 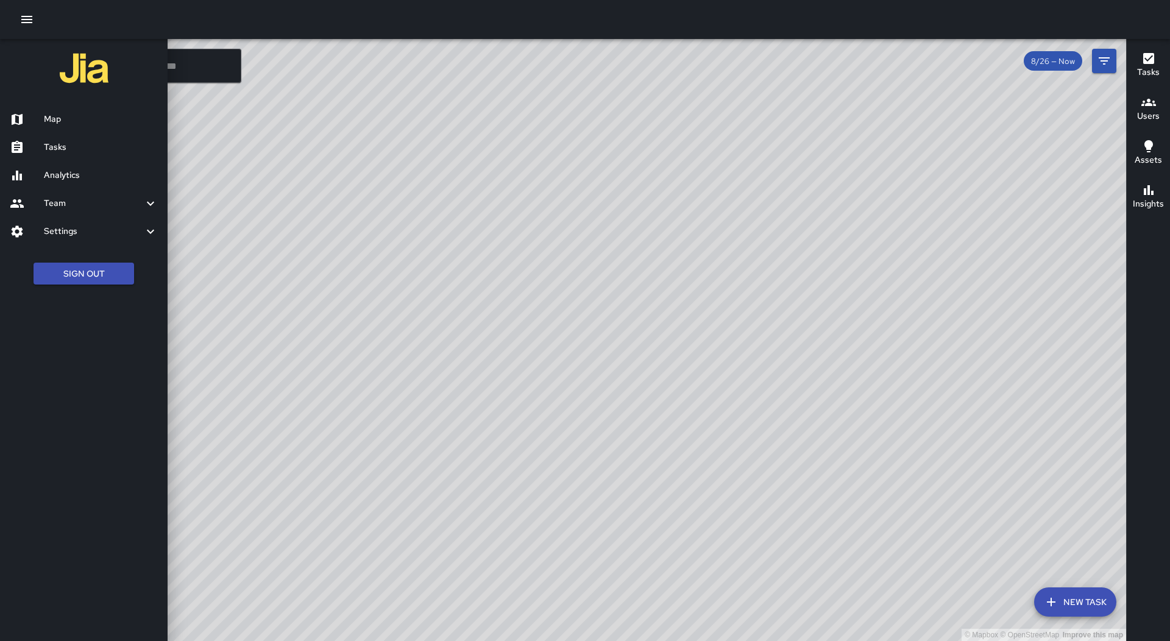 What do you see at coordinates (93, 204) in the screenshot?
I see `h6: Team` at bounding box center [93, 204].